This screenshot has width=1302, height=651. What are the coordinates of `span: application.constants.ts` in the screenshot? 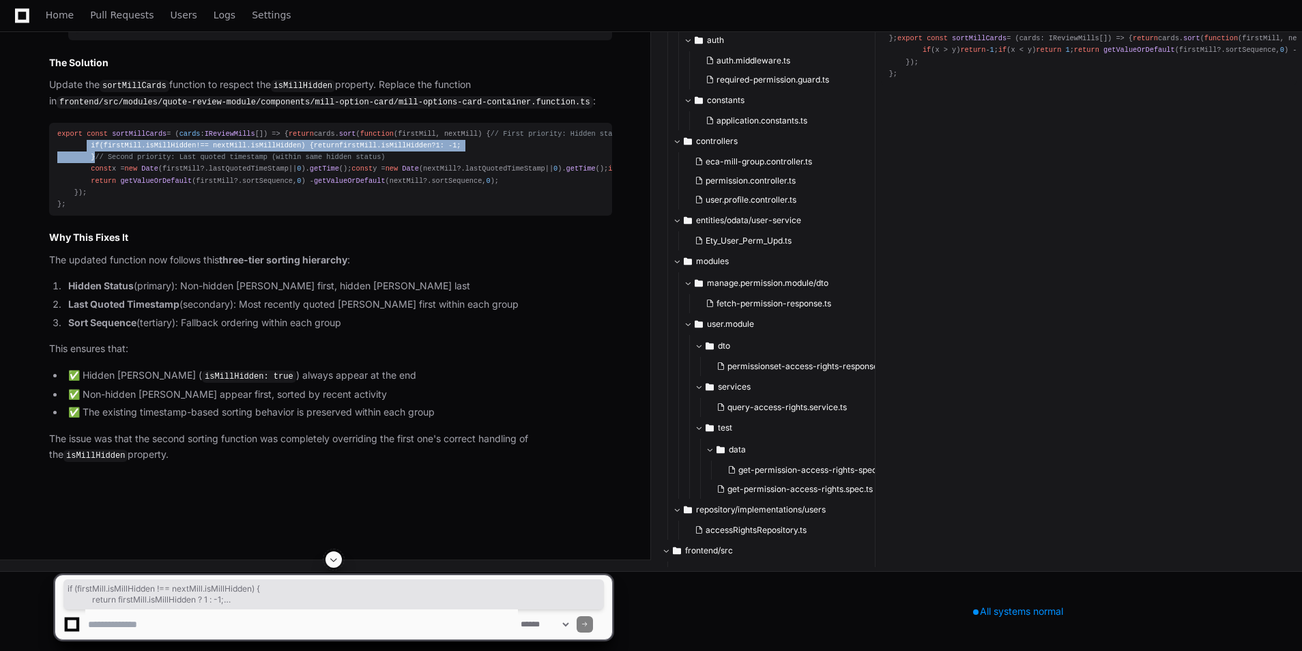 It's located at (762, 121).